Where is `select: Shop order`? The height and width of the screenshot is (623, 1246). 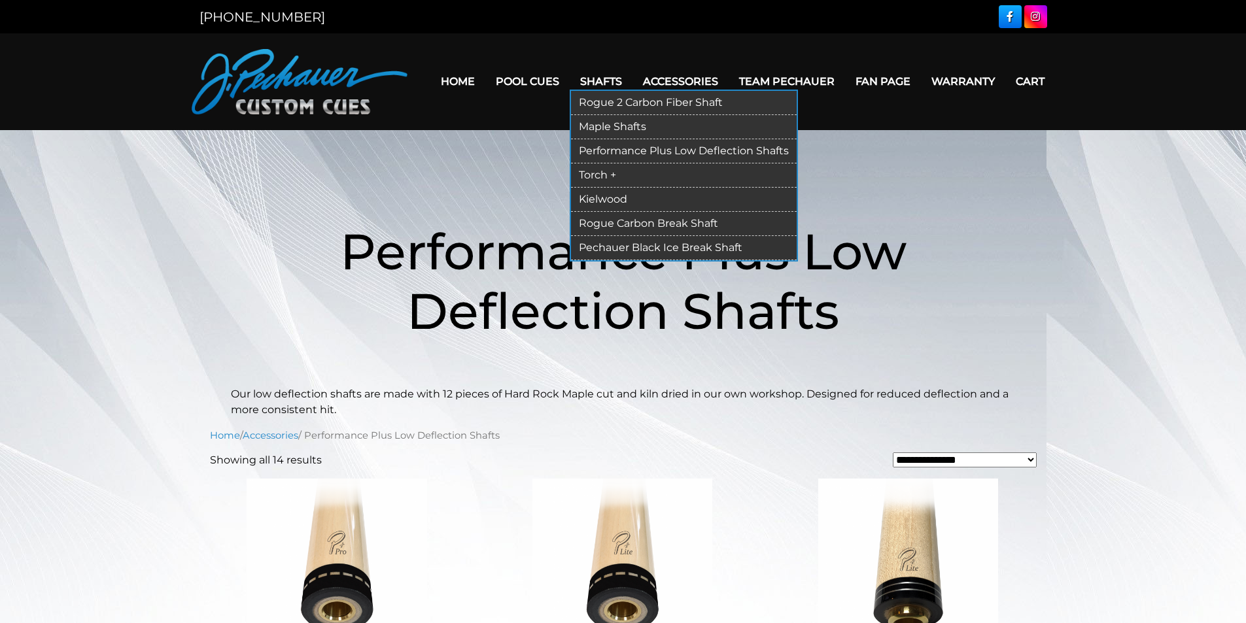 select: Shop order is located at coordinates (965, 460).